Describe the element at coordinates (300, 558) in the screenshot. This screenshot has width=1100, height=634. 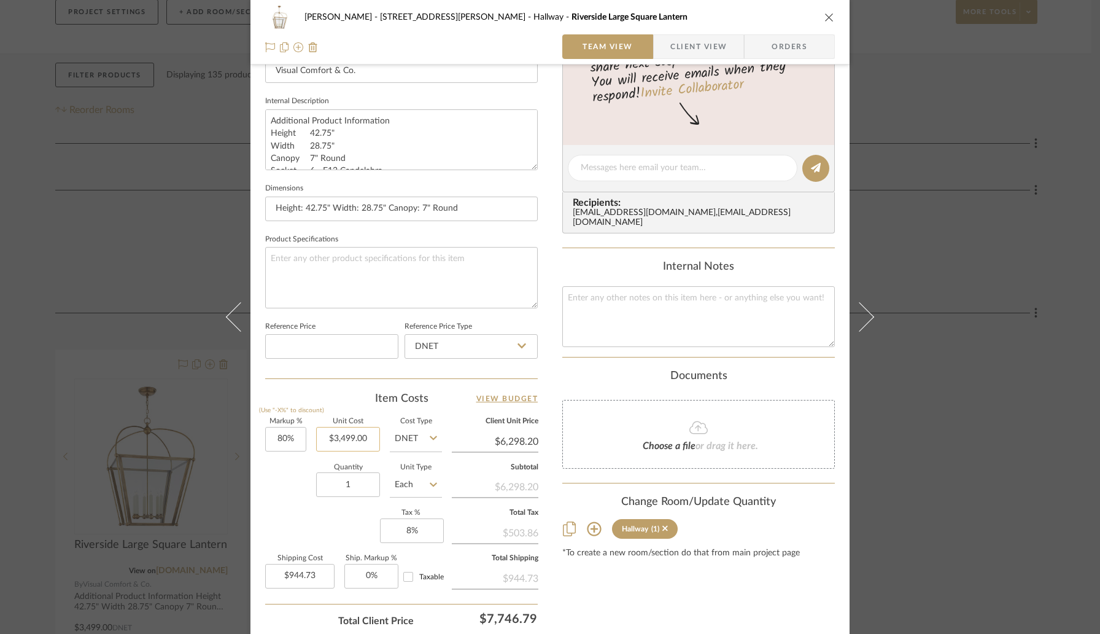
I see `label: Shipping Cost` at that location.